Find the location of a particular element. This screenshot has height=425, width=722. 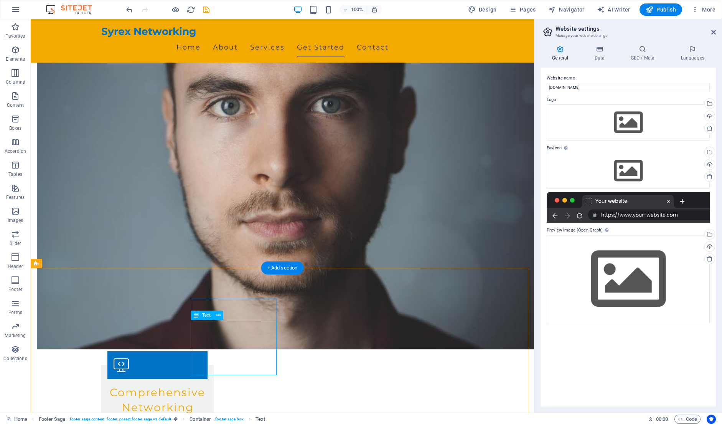

p: Columns is located at coordinates (15, 82).